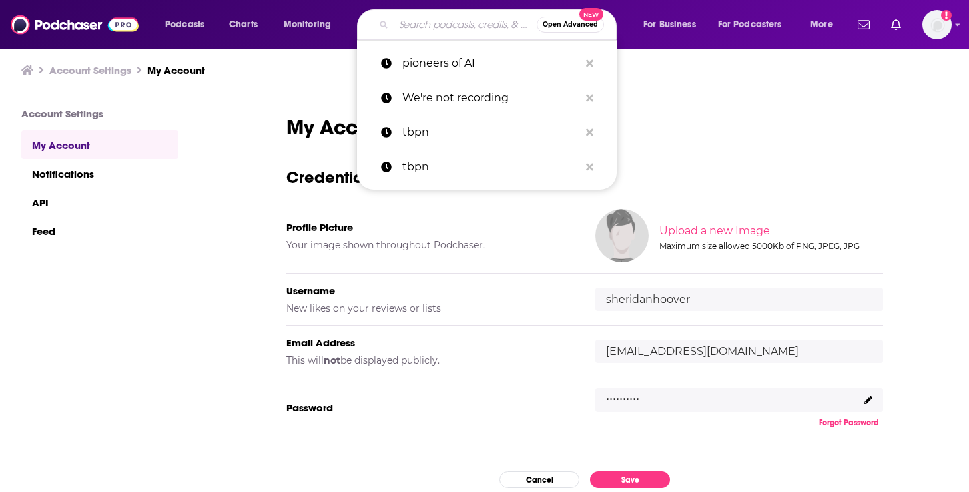 Image resolution: width=969 pixels, height=492 pixels. I want to click on span: For Podcasters, so click(750, 25).